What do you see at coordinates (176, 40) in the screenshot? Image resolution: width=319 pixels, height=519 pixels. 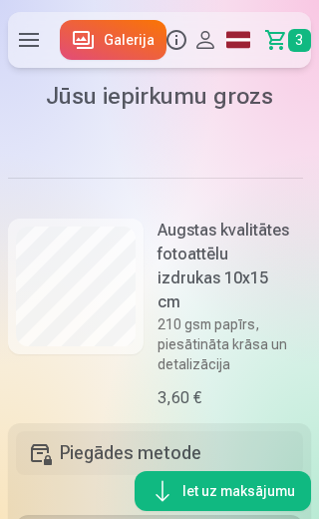 I see `button: Info` at bounding box center [176, 40].